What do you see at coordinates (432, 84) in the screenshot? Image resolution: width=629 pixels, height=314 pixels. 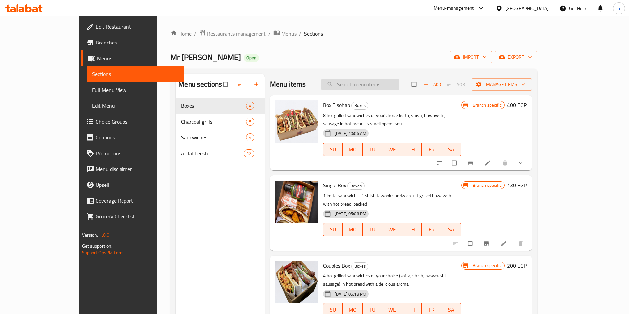 I see `span: Add item` at bounding box center [432, 84].